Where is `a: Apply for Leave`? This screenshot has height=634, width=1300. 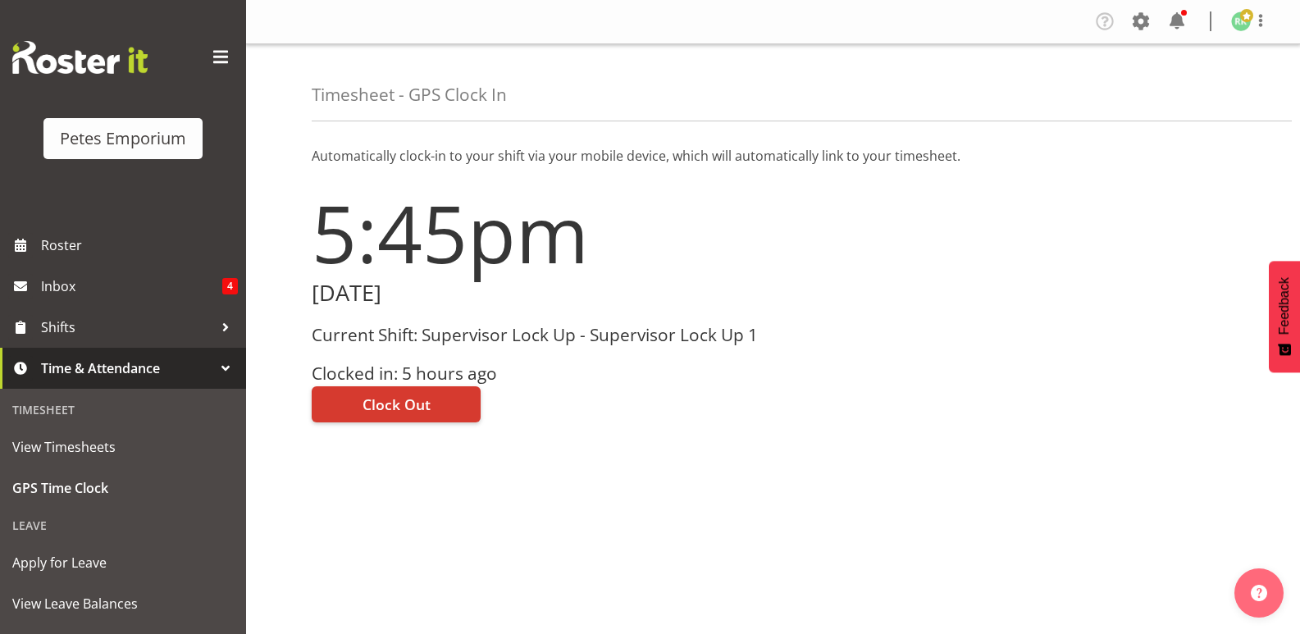
a: Apply for Leave is located at coordinates (123, 563).